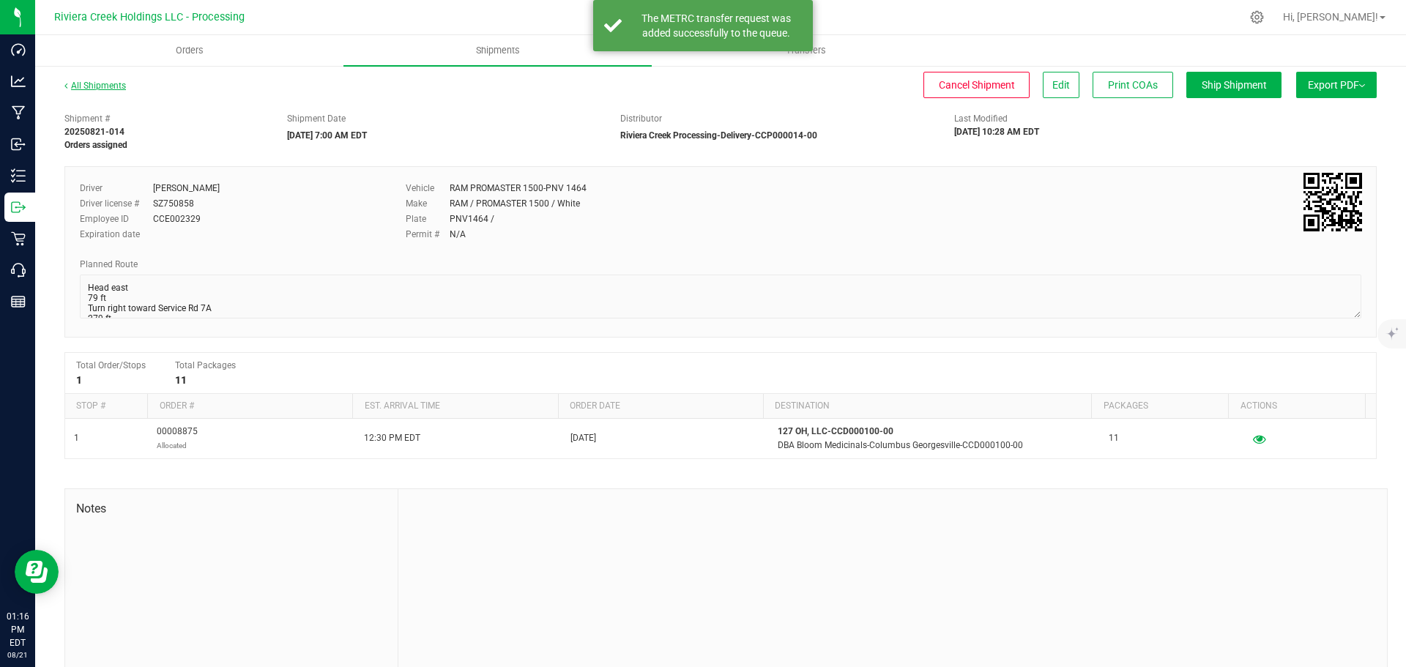 This screenshot has width=1406, height=667. What do you see at coordinates (1061, 85) in the screenshot?
I see `span: Edit` at bounding box center [1061, 85].